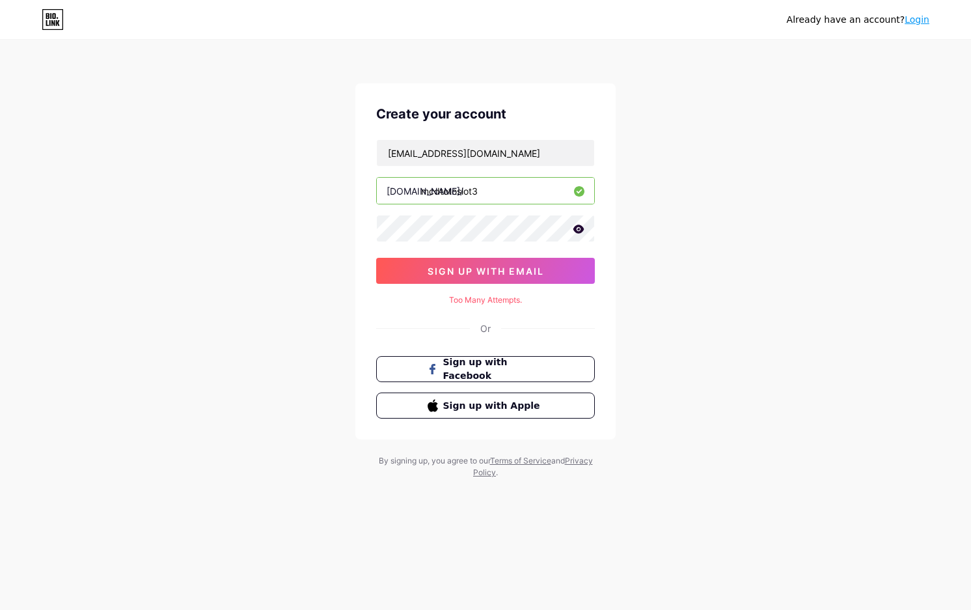  Describe the element at coordinates (485, 271) in the screenshot. I see `span: sign up with email` at that location.